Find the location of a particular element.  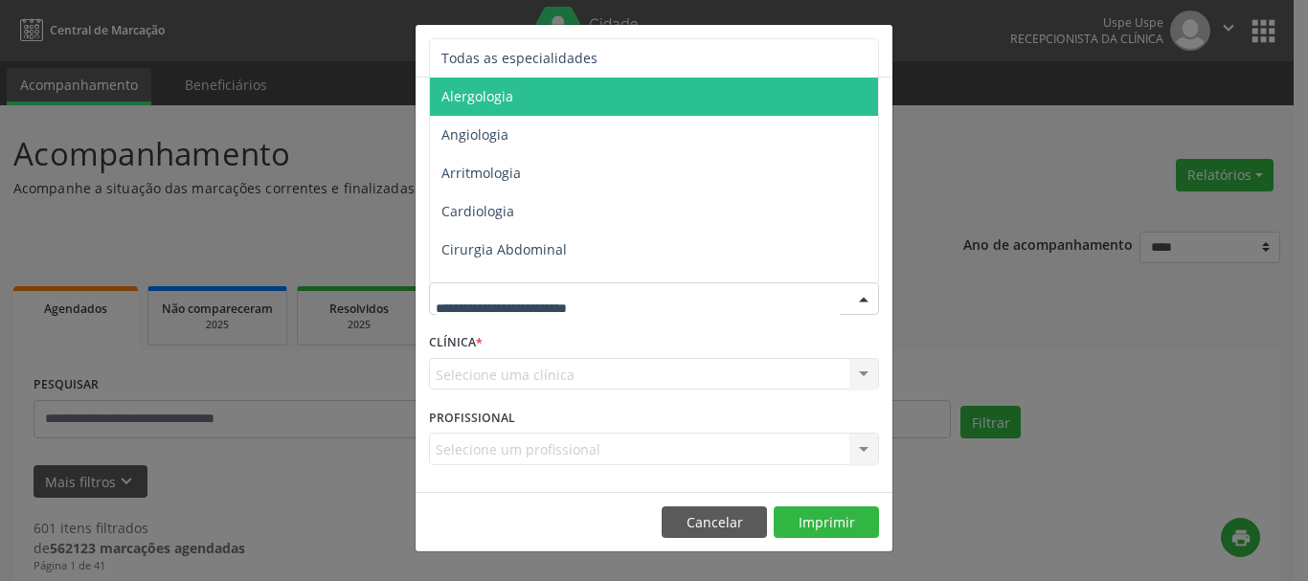

button: Imprimir is located at coordinates (826, 523).